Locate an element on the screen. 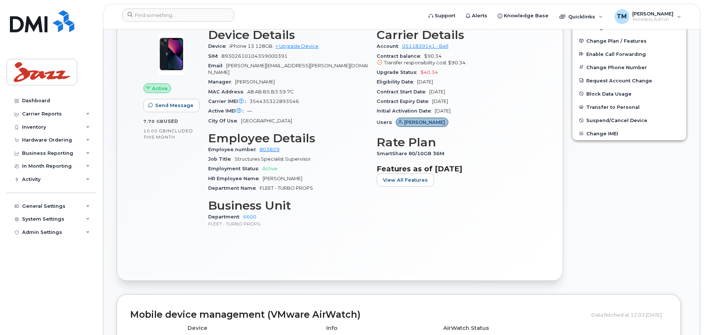  button: Change IMEI is located at coordinates (630, 134).